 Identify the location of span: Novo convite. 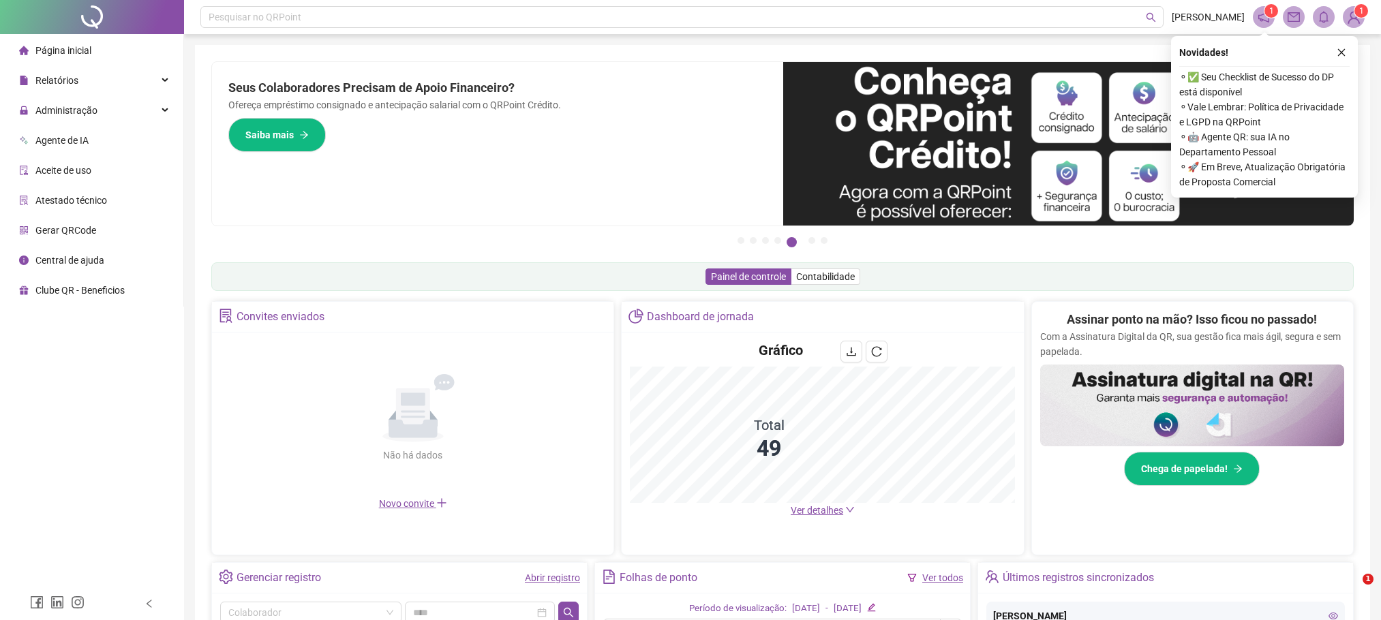
(413, 504).